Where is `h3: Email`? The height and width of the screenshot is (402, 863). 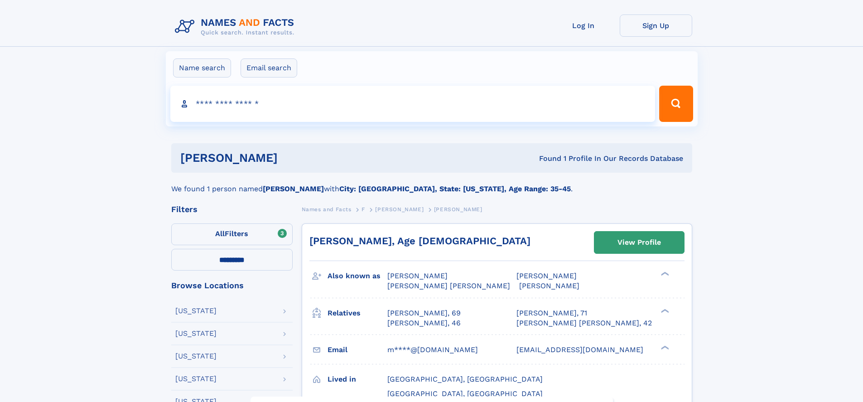
h3: Email is located at coordinates (357, 350).